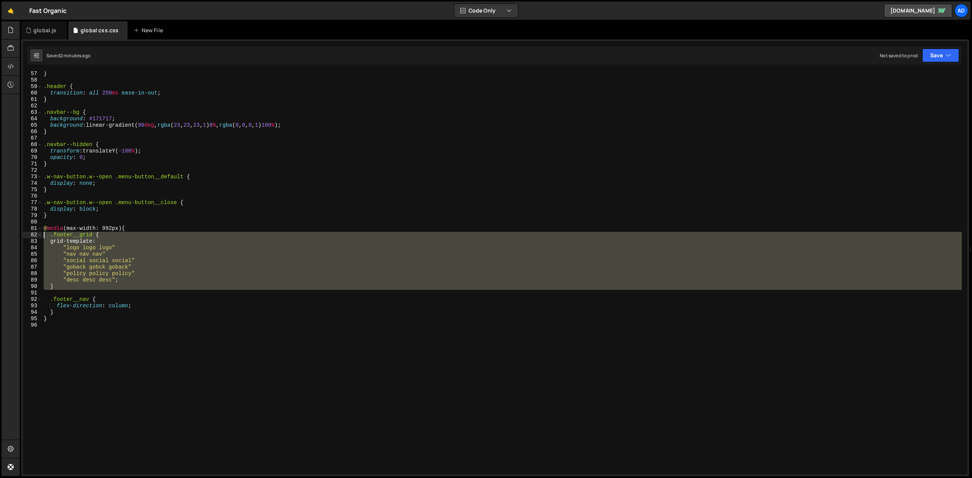 The width and height of the screenshot is (972, 478). Describe the element at coordinates (32, 203) in the screenshot. I see `div: 77` at that location.